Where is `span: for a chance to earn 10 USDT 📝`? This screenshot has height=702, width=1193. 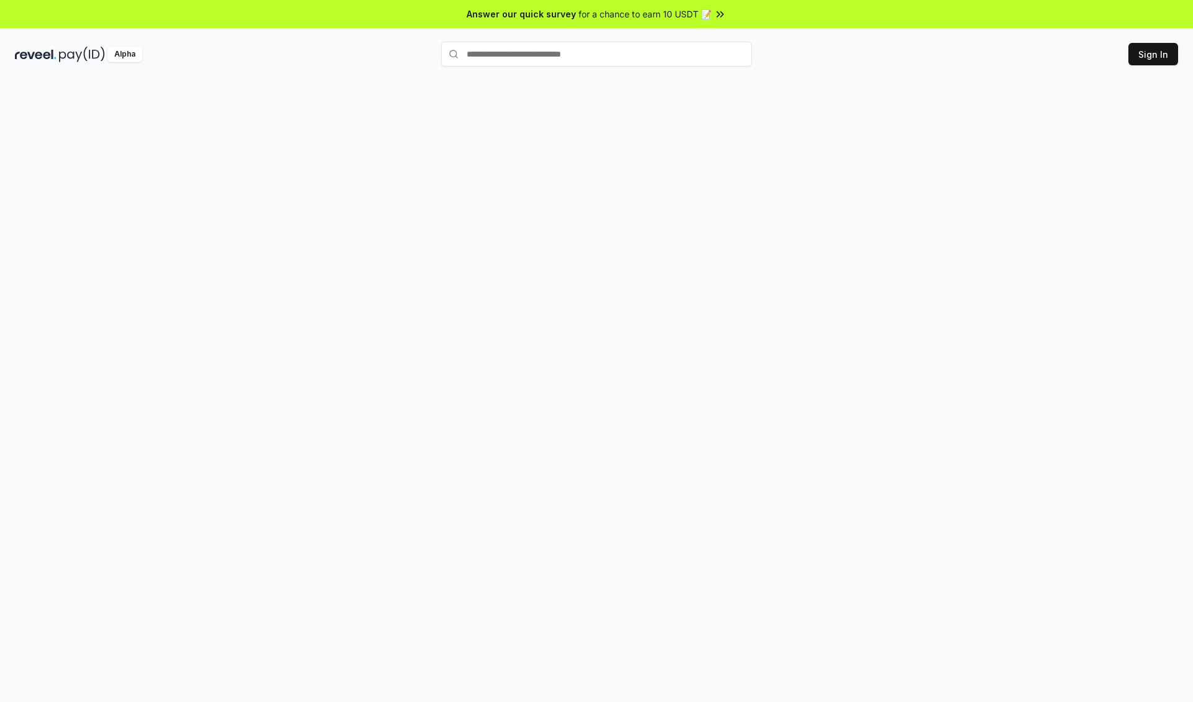 span: for a chance to earn 10 USDT 📝 is located at coordinates (645, 14).